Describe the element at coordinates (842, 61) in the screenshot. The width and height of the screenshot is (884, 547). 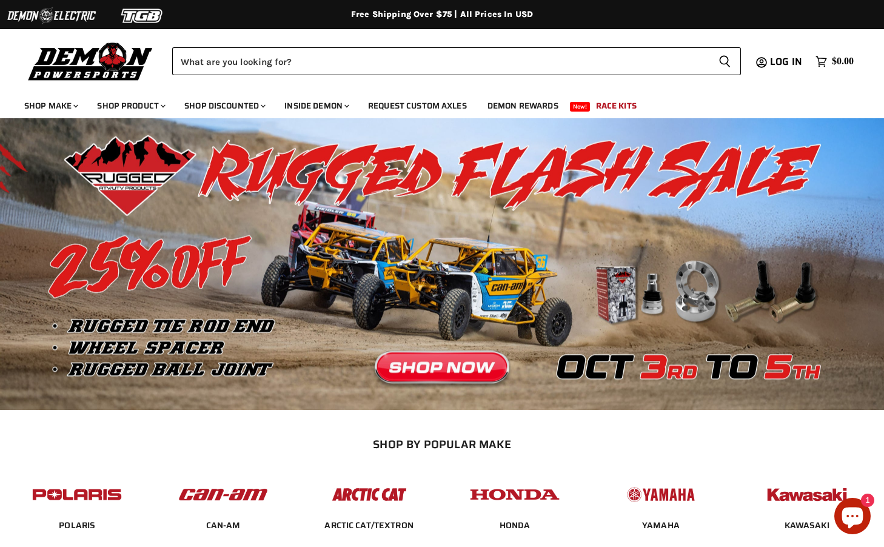
I see `span: $0.00` at that location.